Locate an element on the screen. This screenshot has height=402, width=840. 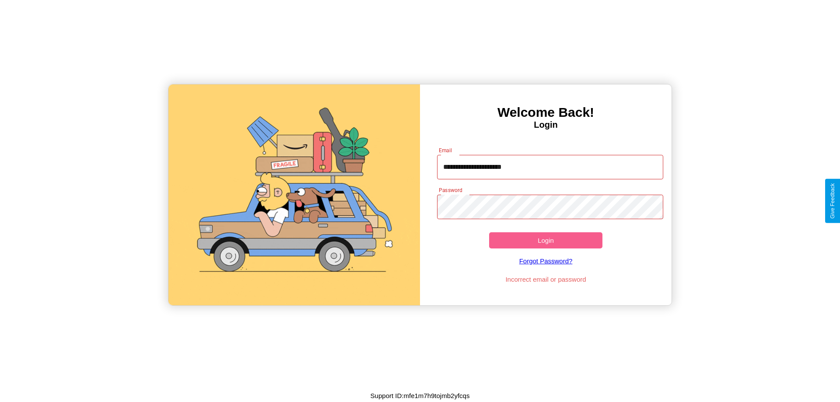
a: Forgot Password? is located at coordinates (546, 261).